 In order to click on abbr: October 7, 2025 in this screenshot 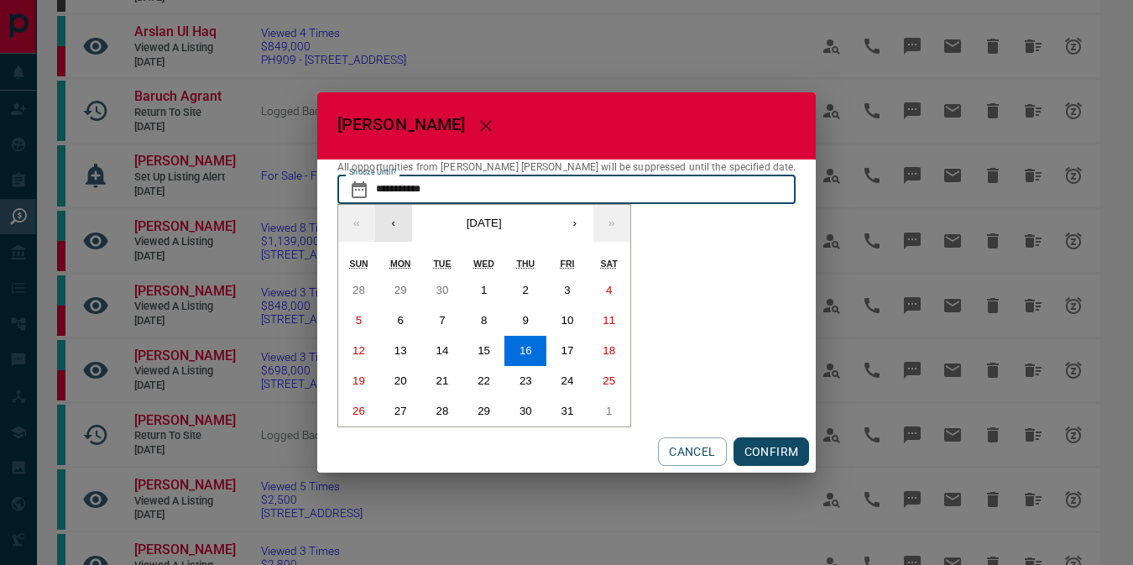, I will do `click(441, 320)`.